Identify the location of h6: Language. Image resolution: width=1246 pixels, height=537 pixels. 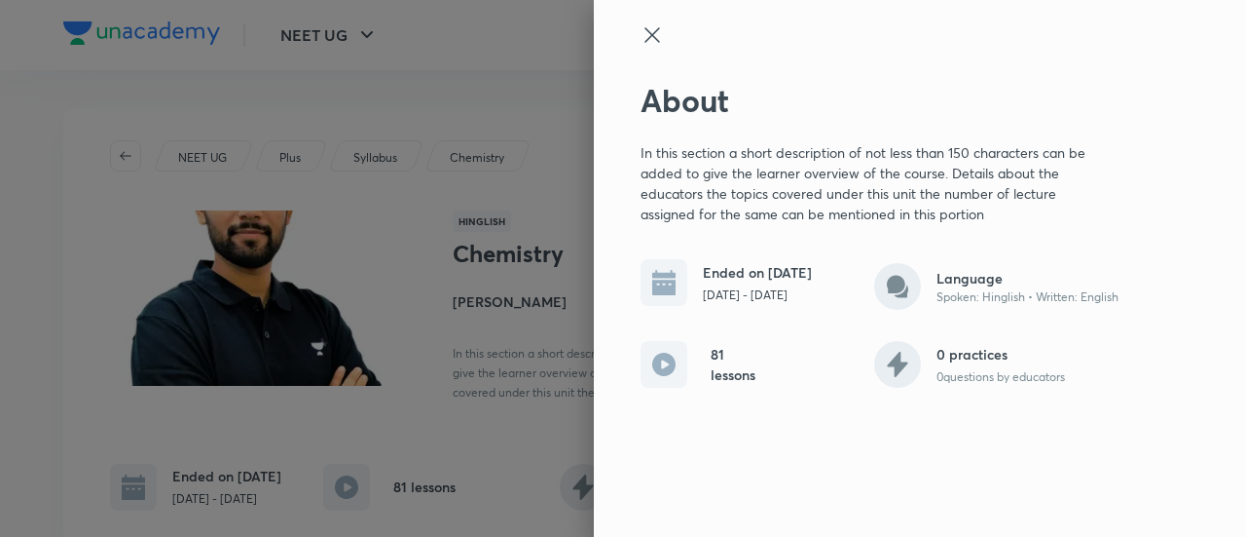
(1027, 278).